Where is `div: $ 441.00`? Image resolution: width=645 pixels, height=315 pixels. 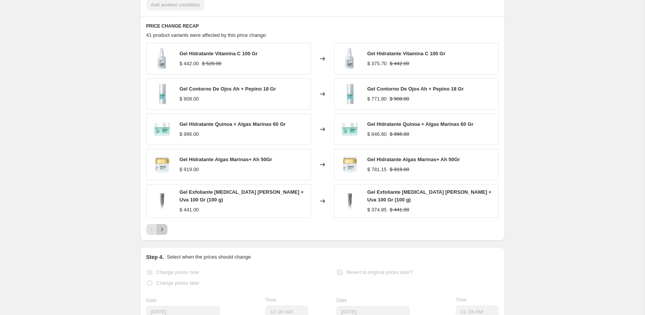 div: $ 441.00 is located at coordinates (189, 210).